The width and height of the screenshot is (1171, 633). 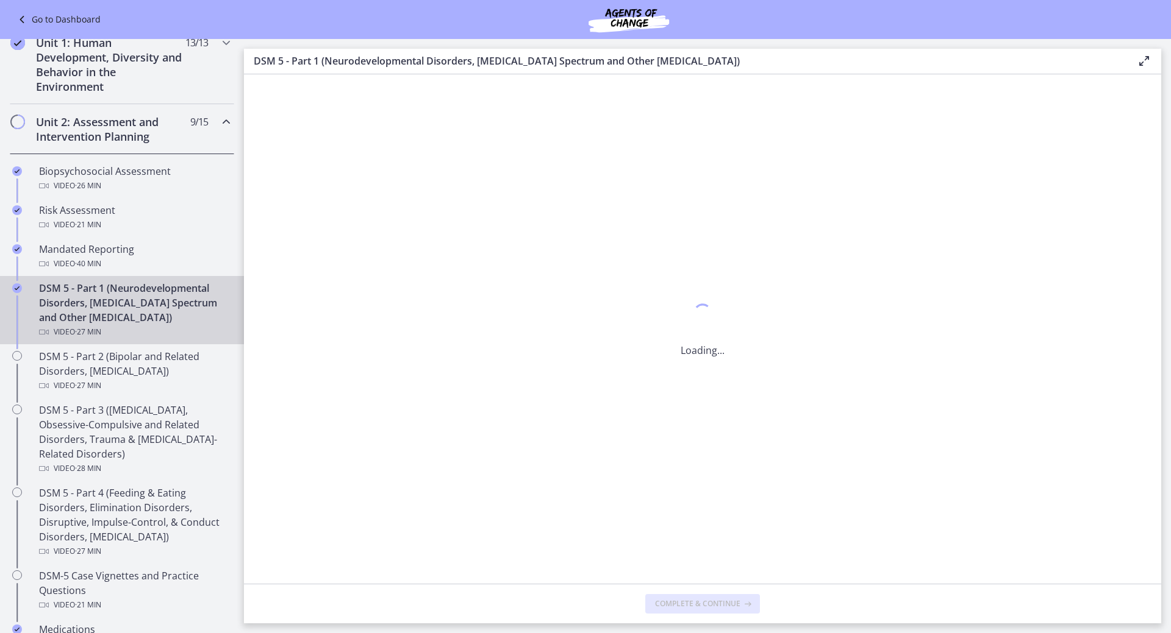 I want to click on span: · 26 min, so click(x=88, y=186).